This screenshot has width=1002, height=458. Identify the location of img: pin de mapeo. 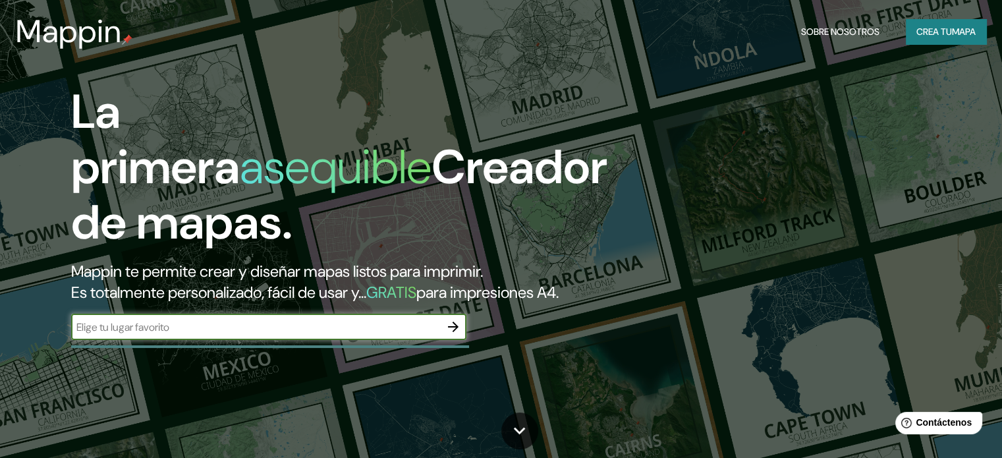
(127, 40).